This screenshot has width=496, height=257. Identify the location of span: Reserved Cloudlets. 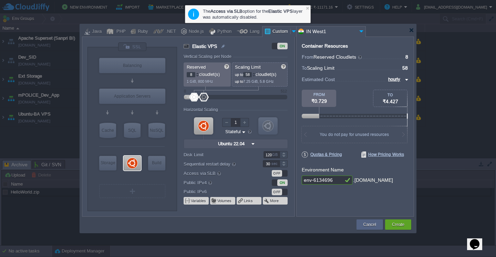
(338, 57).